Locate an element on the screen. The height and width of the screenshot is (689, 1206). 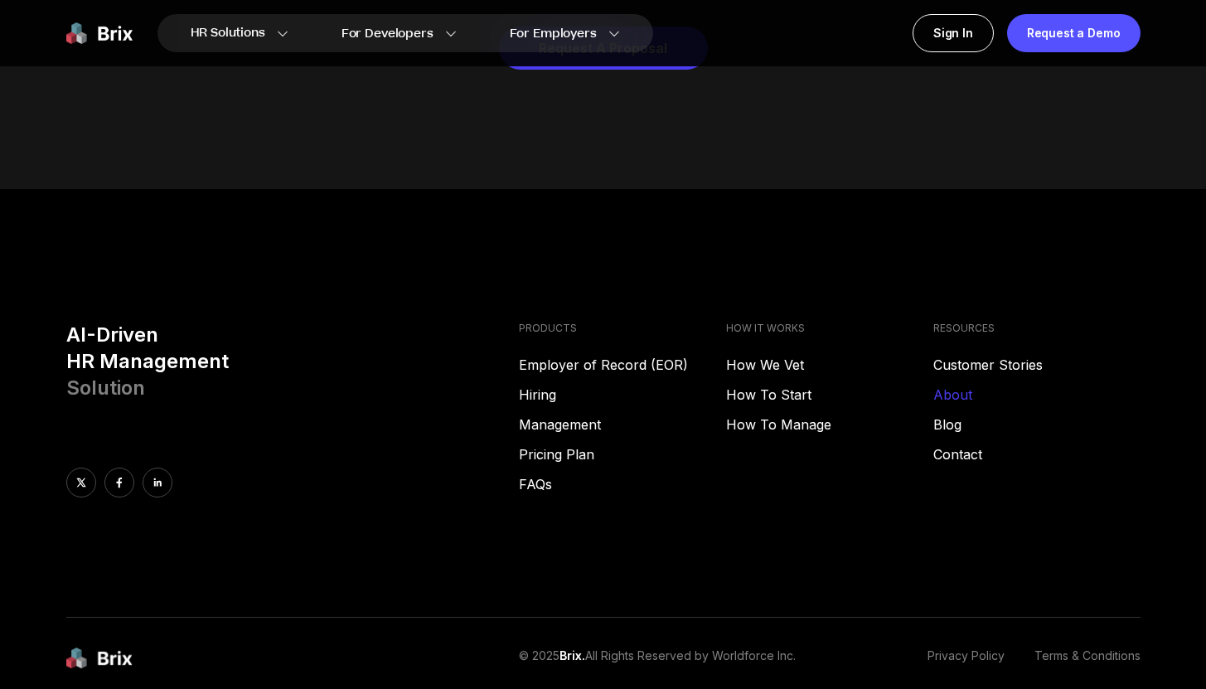
a: Management is located at coordinates (622, 424).